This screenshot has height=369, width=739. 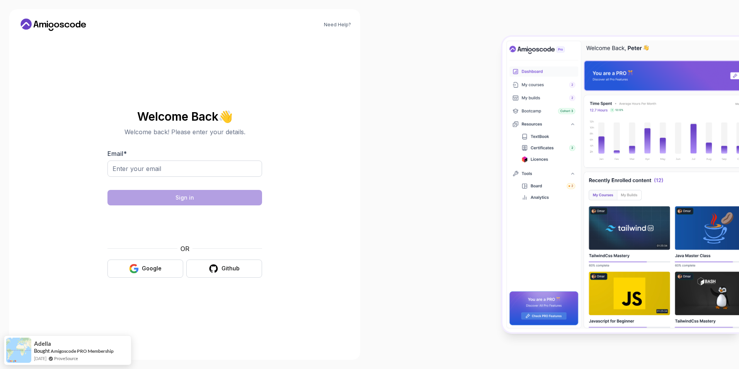 I want to click on a: Need Help?, so click(x=338, y=25).